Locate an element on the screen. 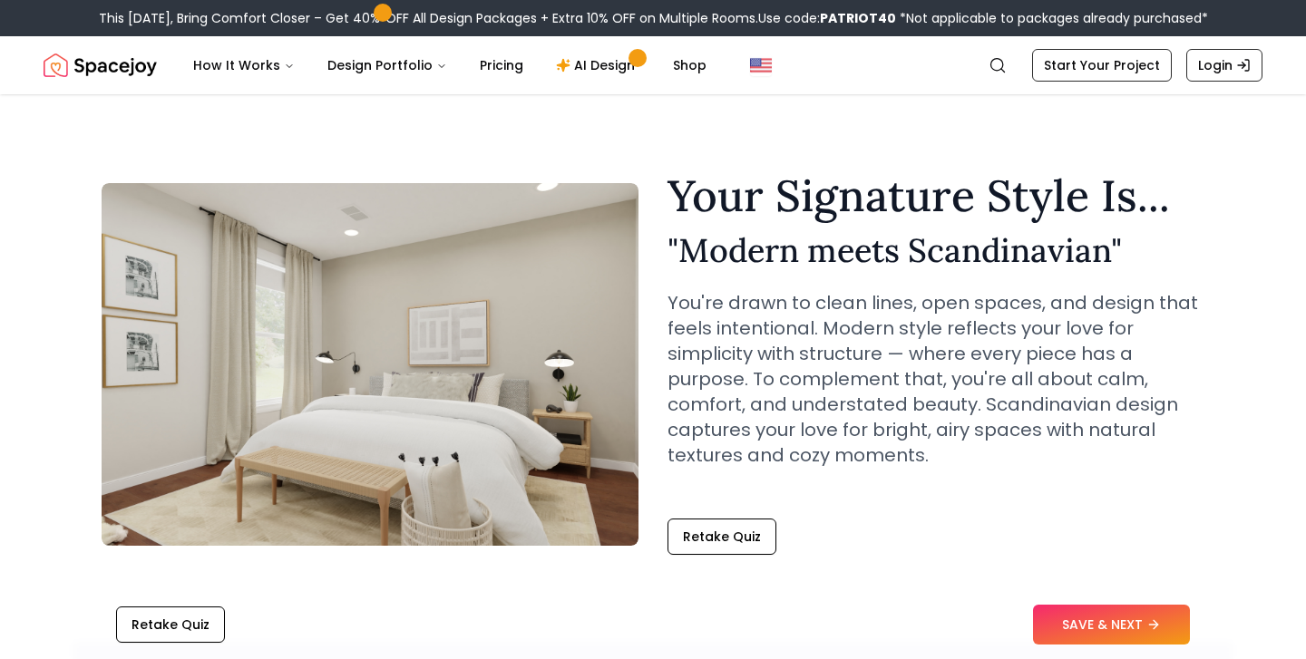 Image resolution: width=1306 pixels, height=659 pixels. span: *Not applicable to packages already purchased* is located at coordinates (1052, 18).